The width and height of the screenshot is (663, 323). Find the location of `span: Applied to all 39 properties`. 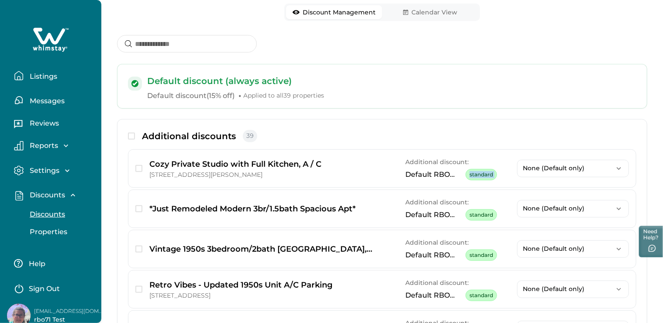

span: Applied to all 39 properties is located at coordinates (284, 96).